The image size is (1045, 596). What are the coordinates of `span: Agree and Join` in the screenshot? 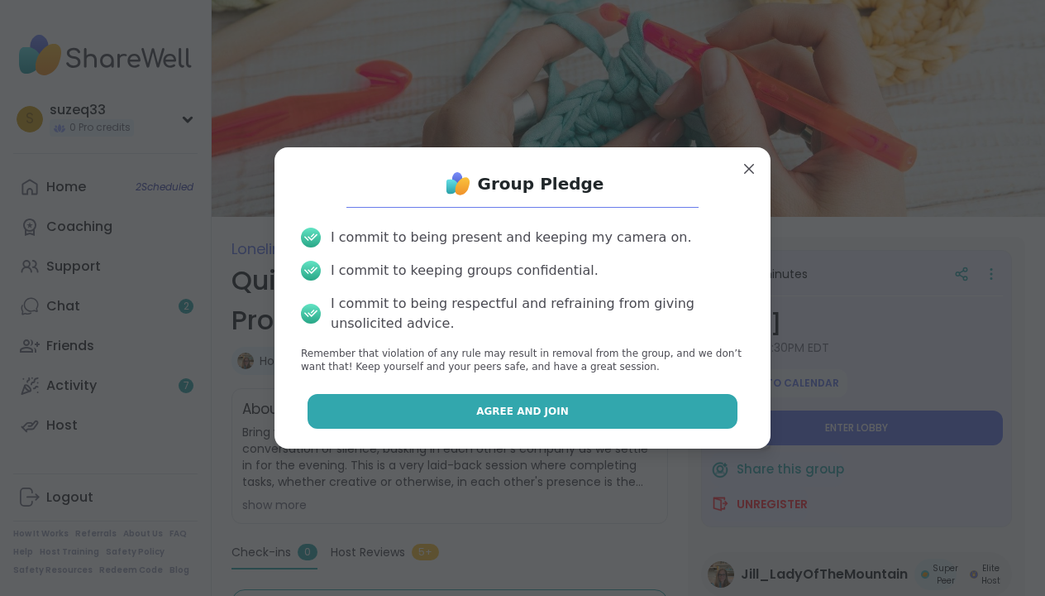 It's located at (523, 411).